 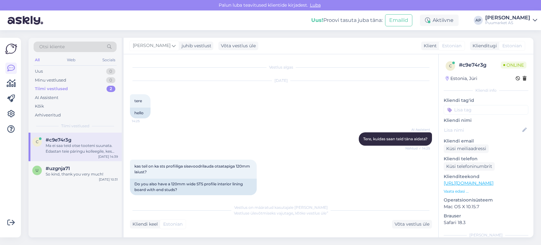 I want to click on div: Vestlus algas, so click(x=281, y=67).